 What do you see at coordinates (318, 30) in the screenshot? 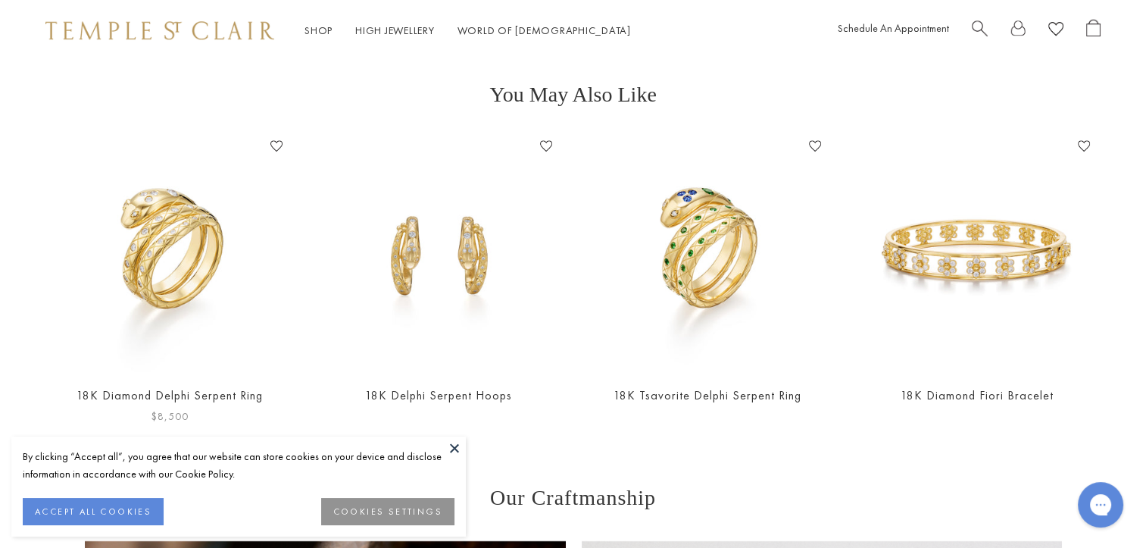
I see `a: ShopShop` at bounding box center [318, 30].